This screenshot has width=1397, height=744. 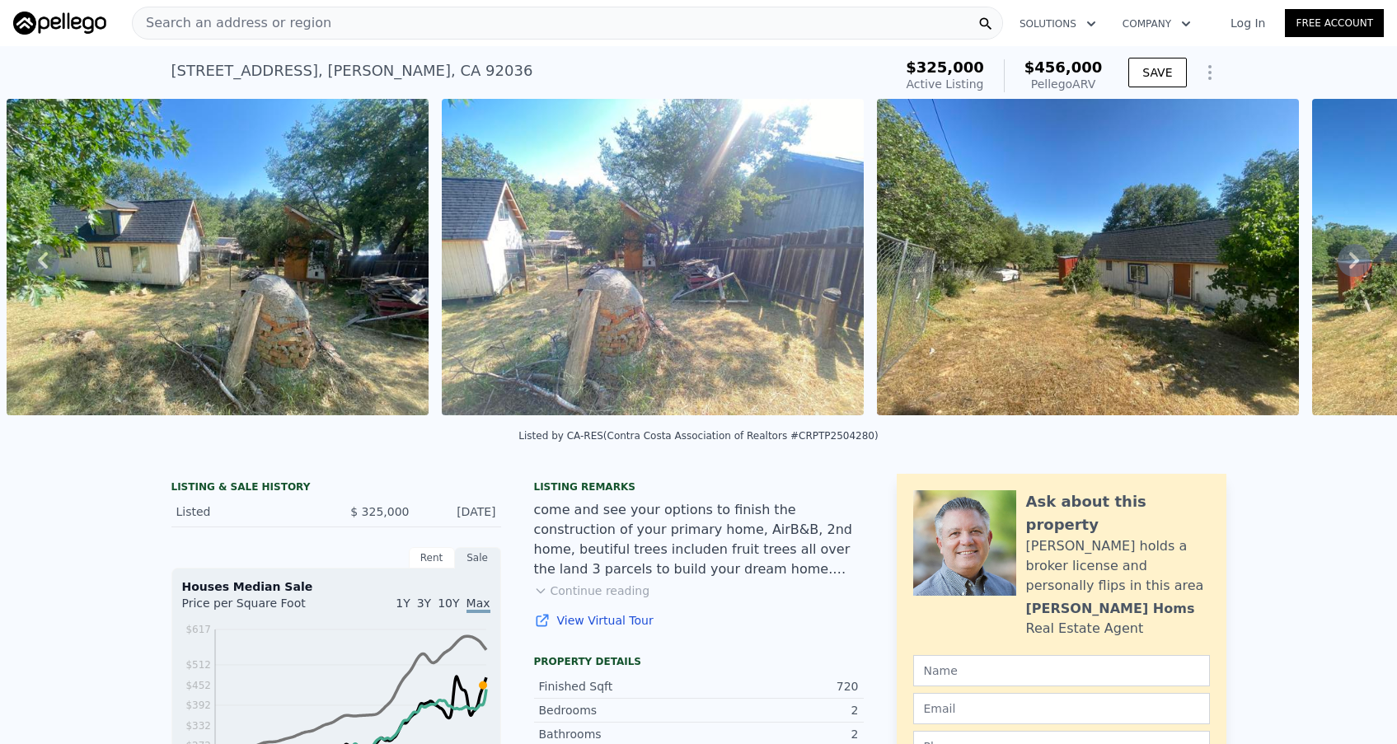 I want to click on span: 10Y, so click(x=448, y=603).